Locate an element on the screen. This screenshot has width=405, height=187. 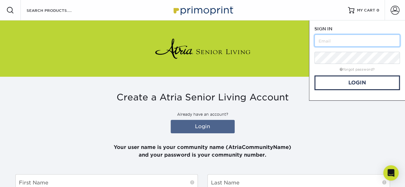
div: Open Intercom Messenger is located at coordinates (391, 173).